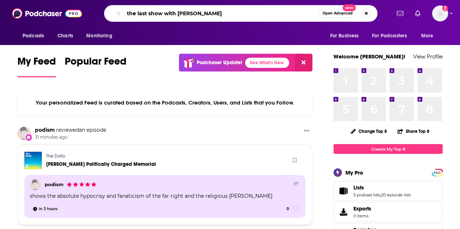  Describe the element at coordinates (306, 131) in the screenshot. I see `button: Show More Button` at that location.